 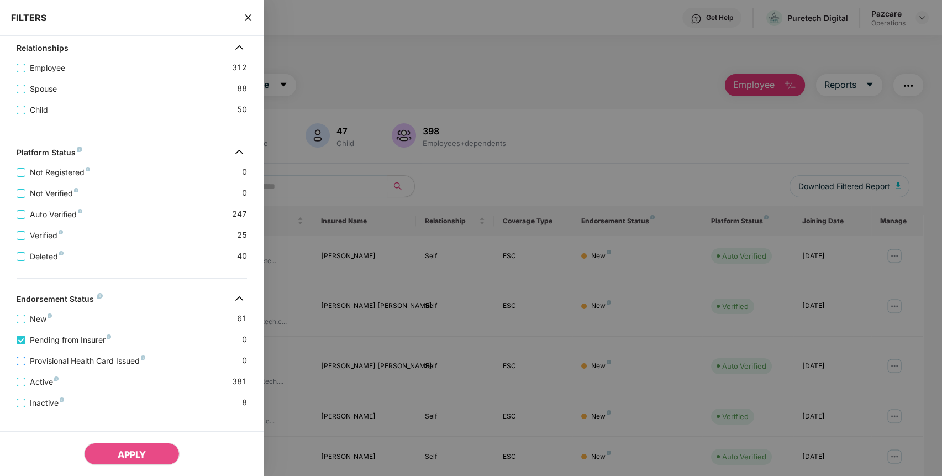 I want to click on span: 381, so click(x=239, y=381).